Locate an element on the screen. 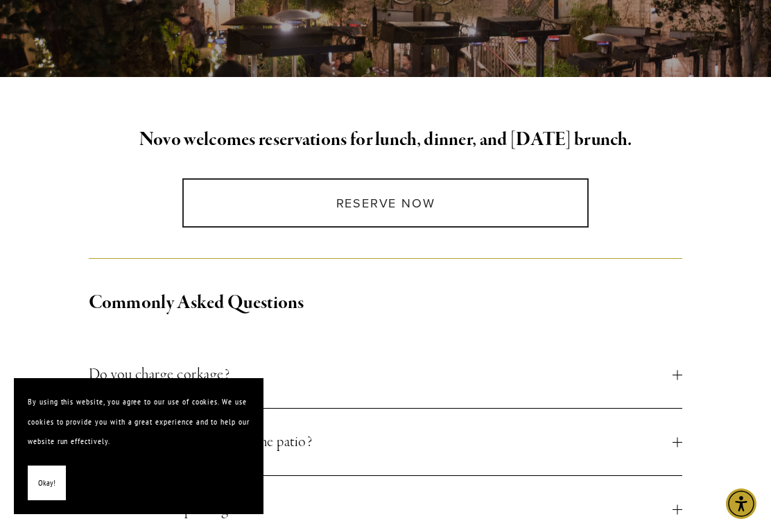 The height and width of the screenshot is (528, 771). button: Okay! is located at coordinates (46, 483).